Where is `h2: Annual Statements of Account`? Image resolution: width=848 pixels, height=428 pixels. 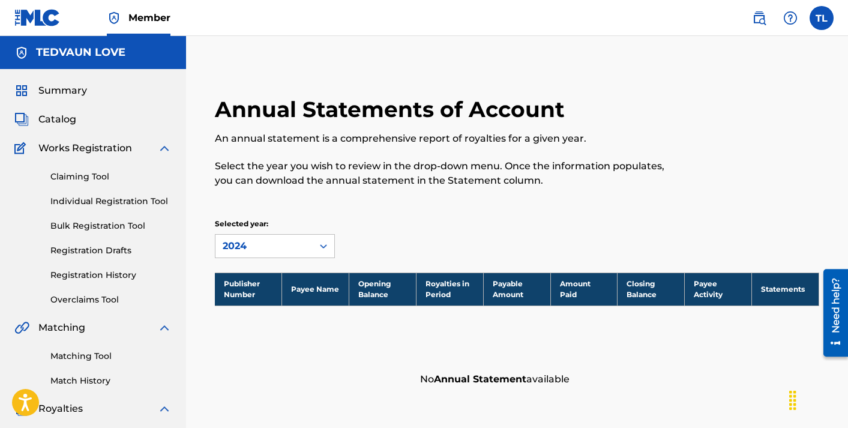
h2: Annual Statements of Account is located at coordinates (393, 109).